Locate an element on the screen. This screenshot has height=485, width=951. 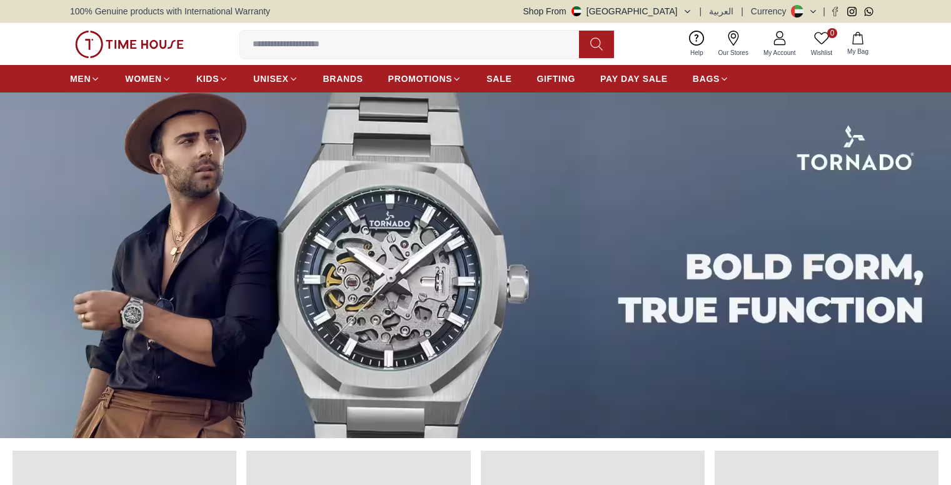
a: Facebook is located at coordinates (834, 11).